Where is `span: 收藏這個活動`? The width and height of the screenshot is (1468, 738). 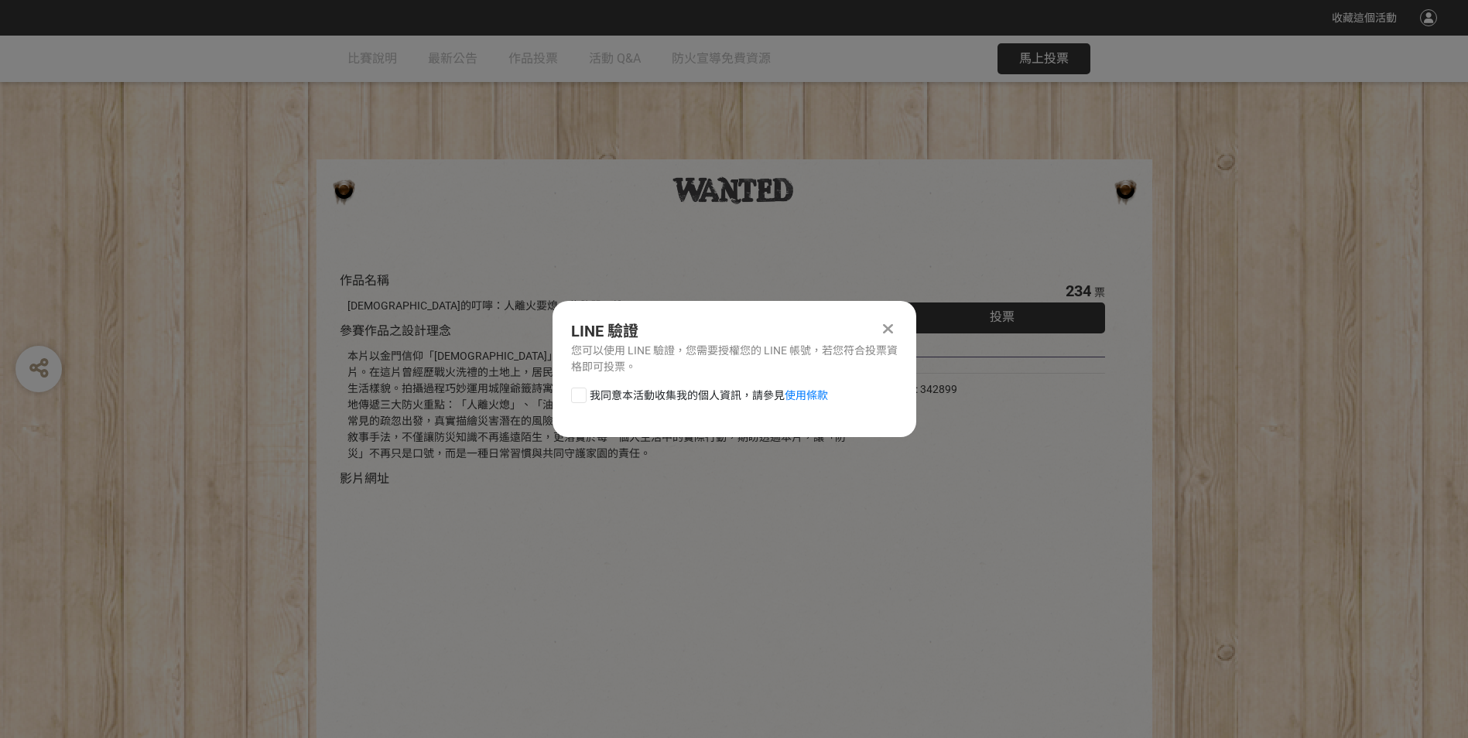
span: 收藏這個活動 is located at coordinates (1365, 18).